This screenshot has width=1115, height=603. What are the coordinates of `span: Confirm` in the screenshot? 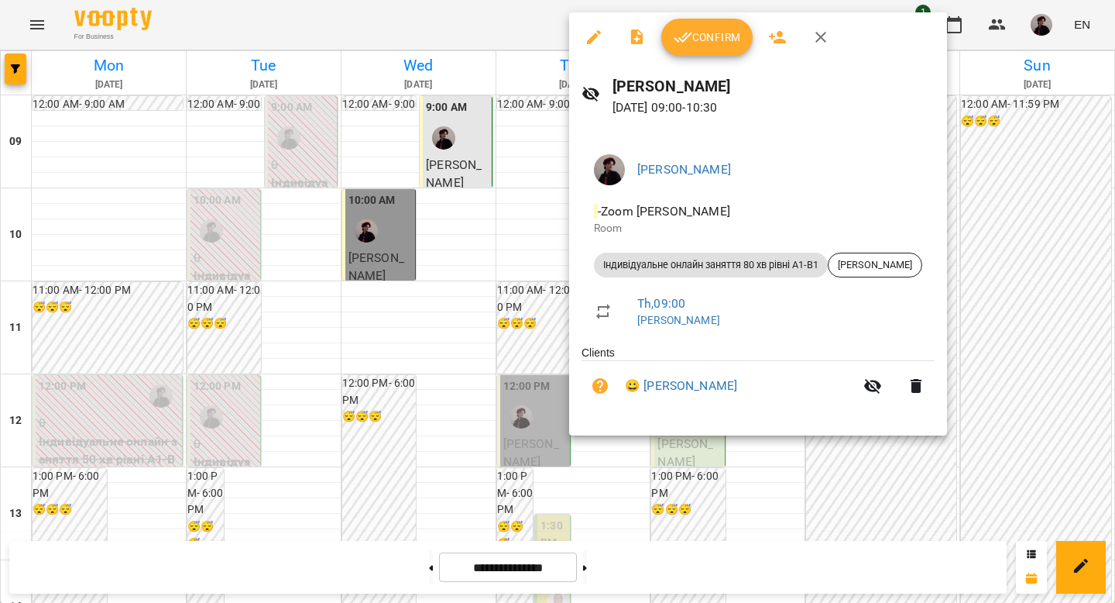 It's located at (707, 37).